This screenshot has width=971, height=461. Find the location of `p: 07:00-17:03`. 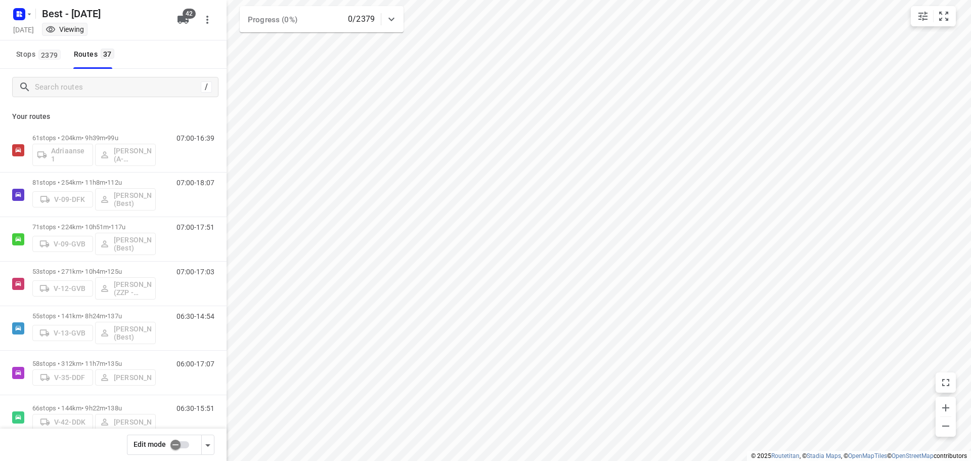

p: 07:00-17:03 is located at coordinates (195, 272).